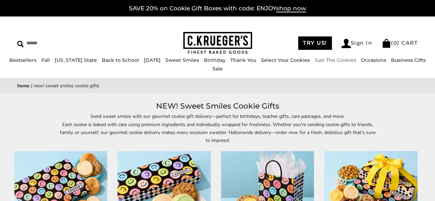  Describe the element at coordinates (218, 9) in the screenshot. I see `a: SAVE 20% on Cookie Gift Boxes with code: ENJOYshop now` at that location.